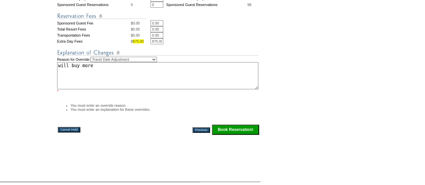  Describe the element at coordinates (158, 75) in the screenshot. I see `td: Reason for Override:` at that location.